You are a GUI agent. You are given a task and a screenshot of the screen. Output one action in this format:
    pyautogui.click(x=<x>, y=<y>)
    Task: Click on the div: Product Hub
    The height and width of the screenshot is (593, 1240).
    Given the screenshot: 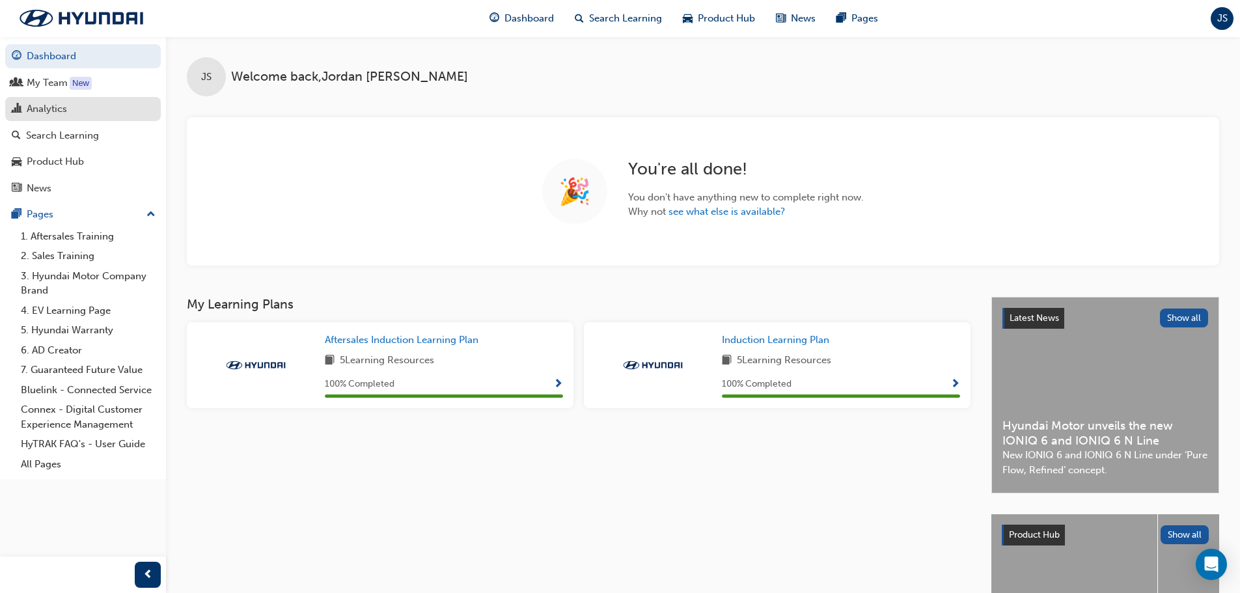 What is the action you would take?
    pyautogui.click(x=55, y=161)
    